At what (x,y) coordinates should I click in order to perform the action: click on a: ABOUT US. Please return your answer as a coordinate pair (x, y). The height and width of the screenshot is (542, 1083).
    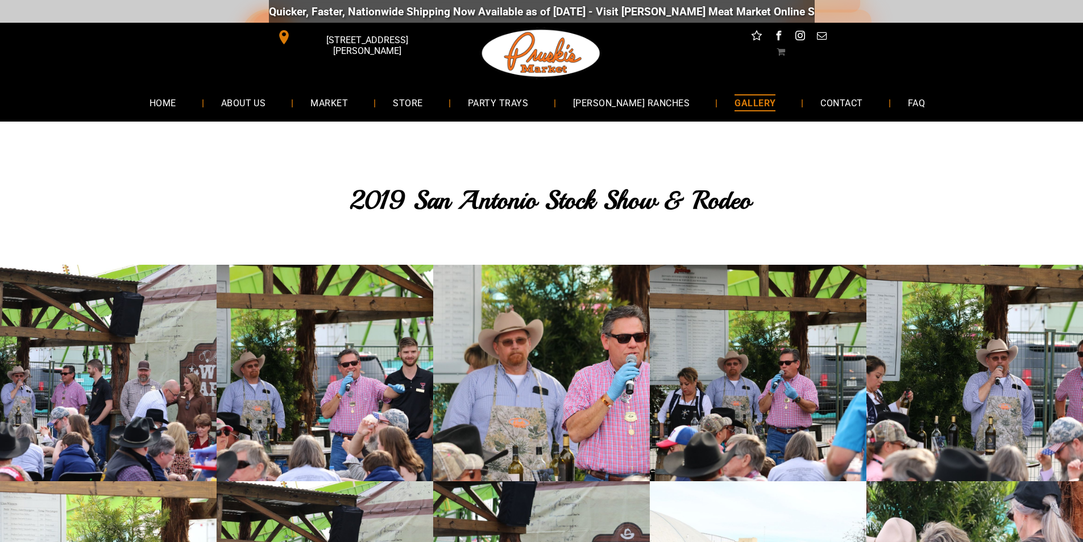
    Looking at the image, I should click on (243, 102).